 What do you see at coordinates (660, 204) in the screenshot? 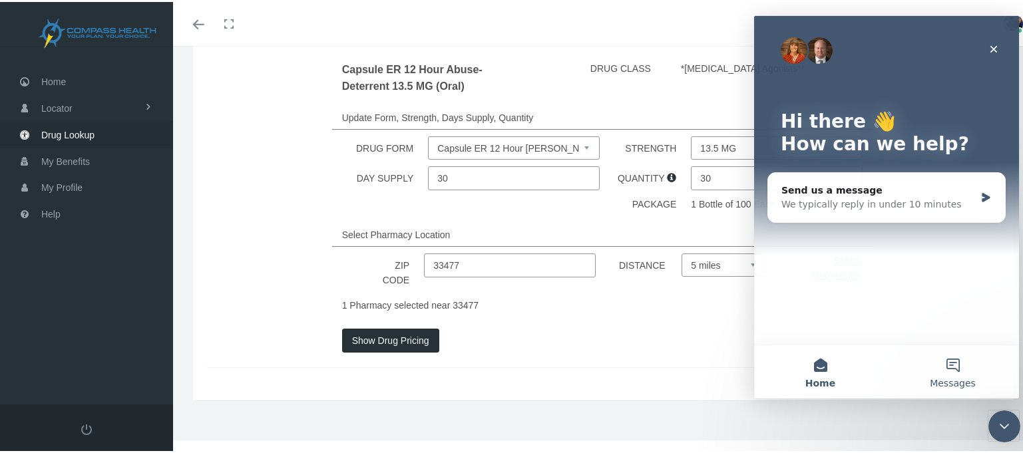
I see `label: PACKAGE` at bounding box center [660, 204].